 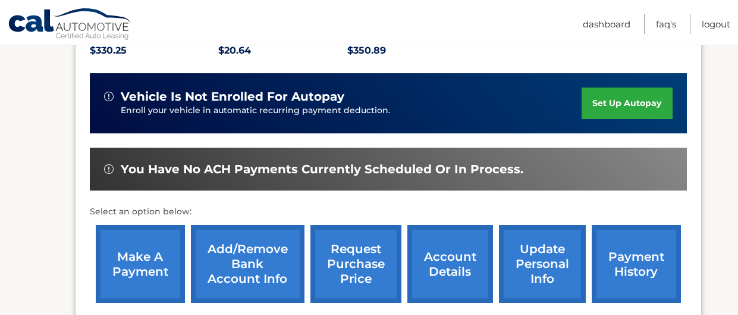 What do you see at coordinates (542, 263) in the screenshot?
I see `a: update personal info` at bounding box center [542, 263].